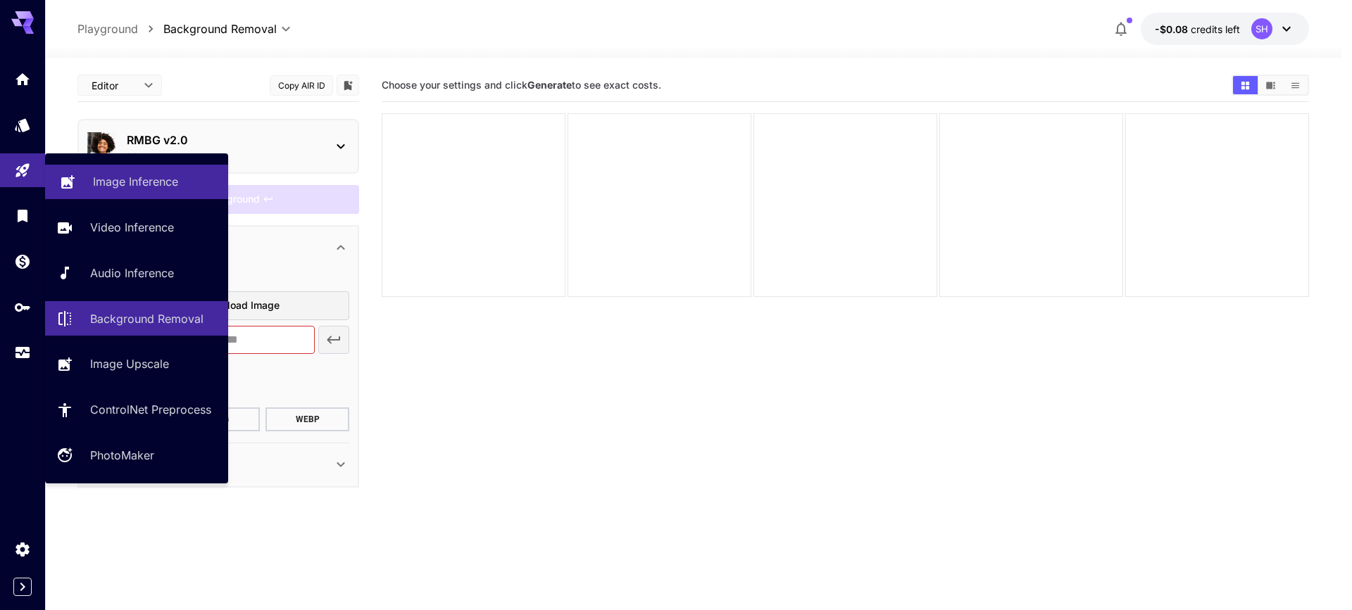 This screenshot has height=610, width=1352. Describe the element at coordinates (113, 85) in the screenshot. I see `span: Editor` at that location.